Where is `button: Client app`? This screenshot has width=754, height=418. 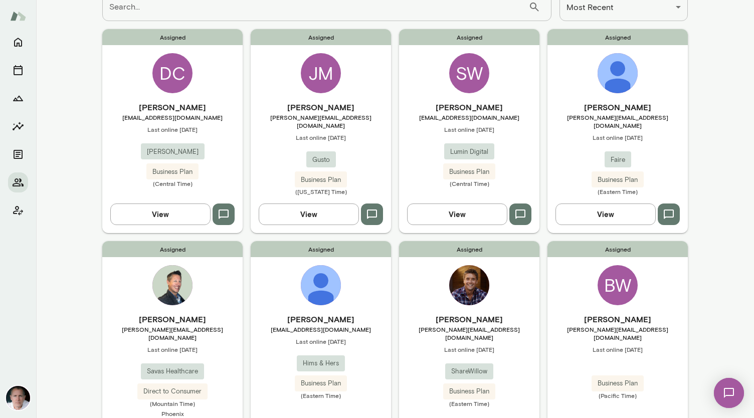 button: Client app is located at coordinates (18, 211).